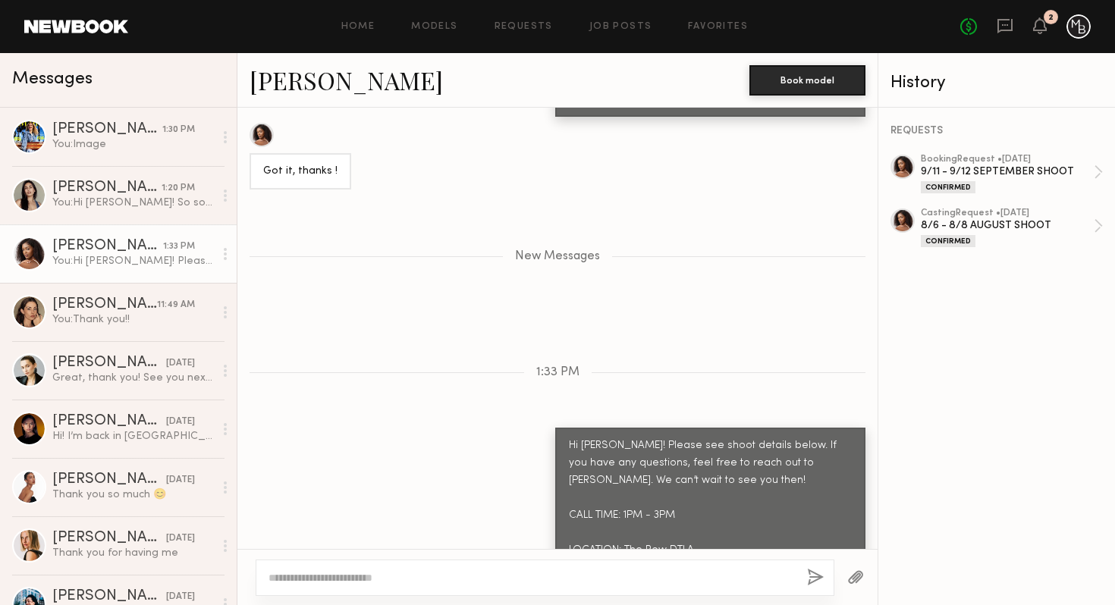 The image size is (1115, 605). What do you see at coordinates (558, 372) in the screenshot?
I see `span: 1:33 PM` at bounding box center [558, 372].